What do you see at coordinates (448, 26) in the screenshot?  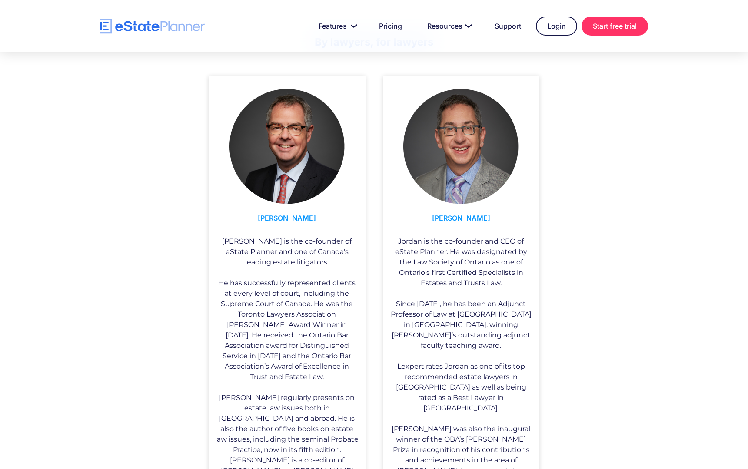 I see `a: Resources` at bounding box center [448, 26].